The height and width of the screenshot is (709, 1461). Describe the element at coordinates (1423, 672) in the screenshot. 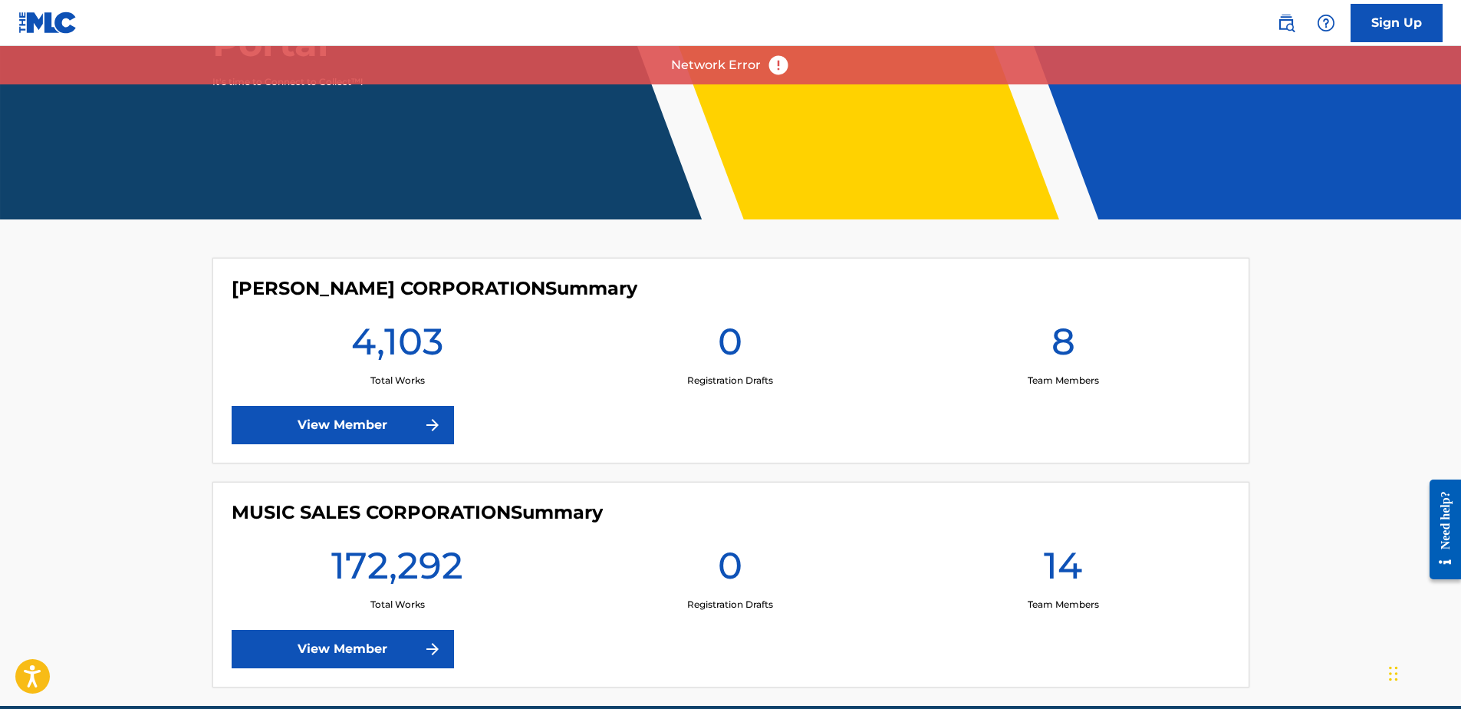

I see `div: Chat Widget` at that location.